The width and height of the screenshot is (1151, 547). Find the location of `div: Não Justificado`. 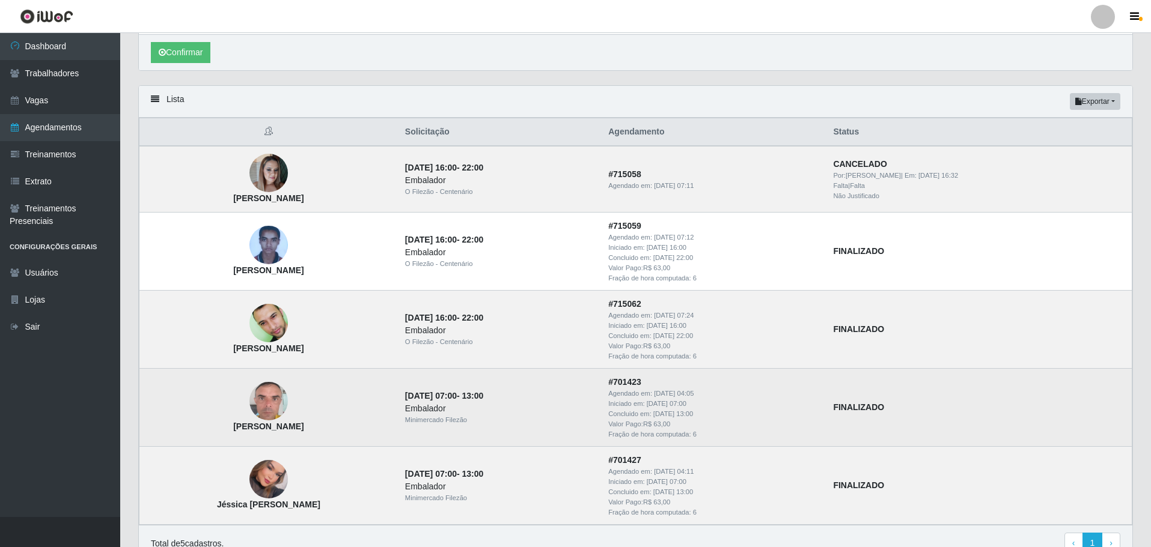

div: Não Justificado is located at coordinates (978, 196).